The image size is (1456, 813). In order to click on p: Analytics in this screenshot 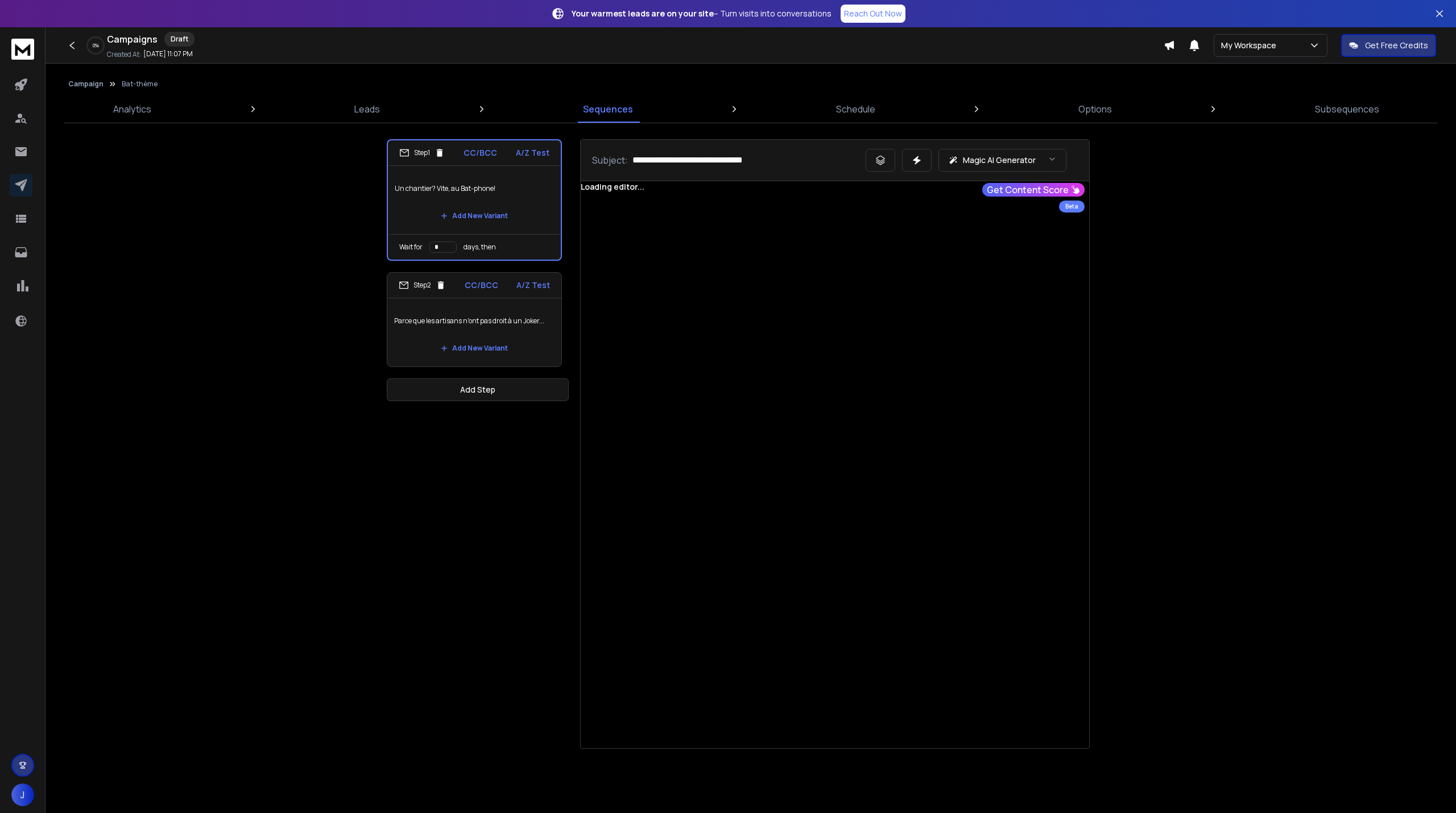, I will do `click(131, 109)`.